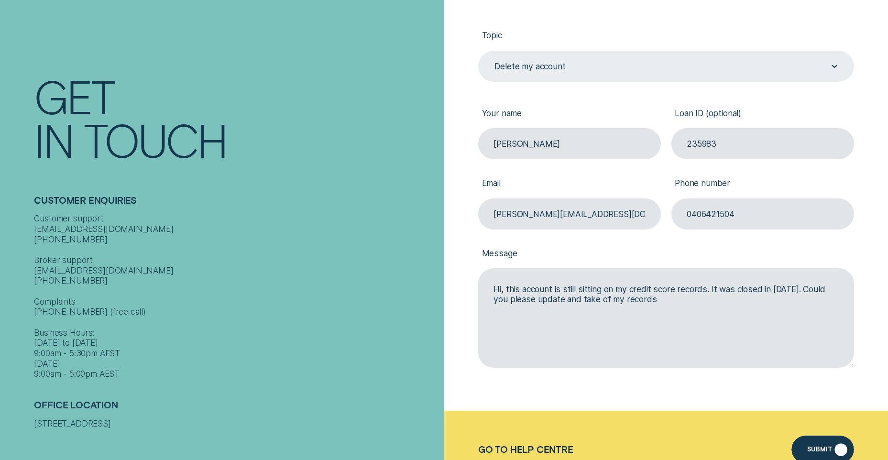 This screenshot has width=888, height=460. I want to click on label: Email, so click(569, 184).